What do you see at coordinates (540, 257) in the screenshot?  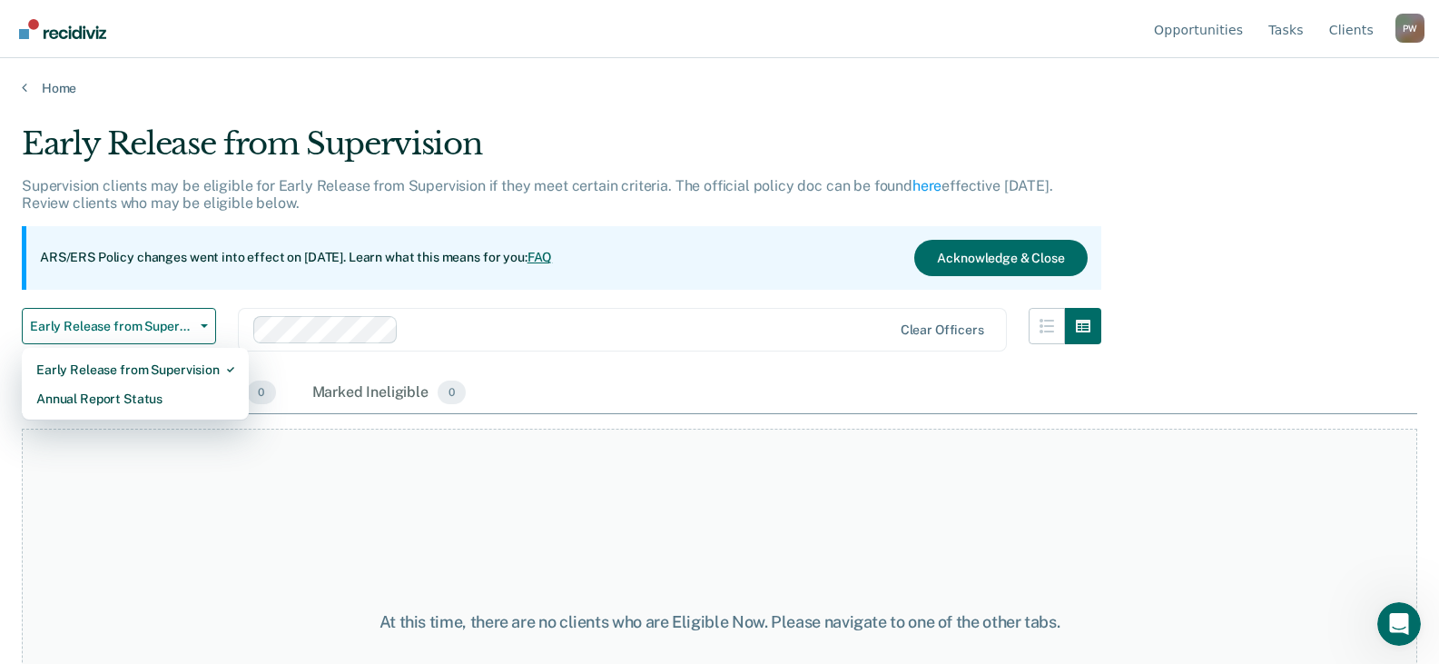 I see `a: FAQ` at bounding box center [540, 257].